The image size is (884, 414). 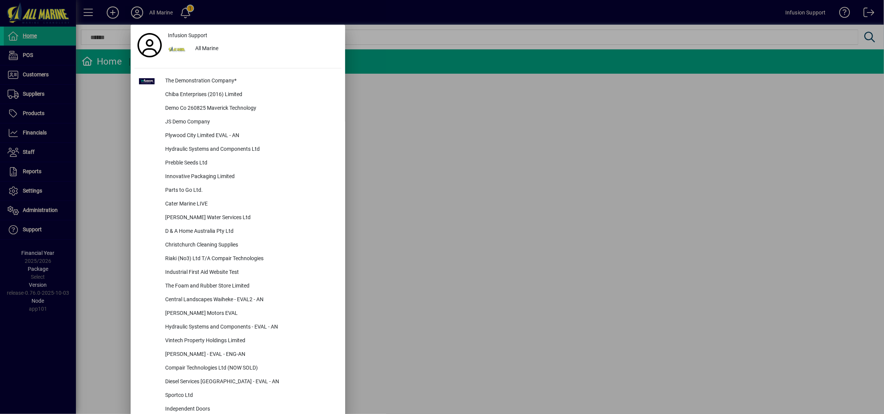 What do you see at coordinates (250, 109) in the screenshot?
I see `div: Demo Co 260825 Maverick Technology` at bounding box center [250, 109].